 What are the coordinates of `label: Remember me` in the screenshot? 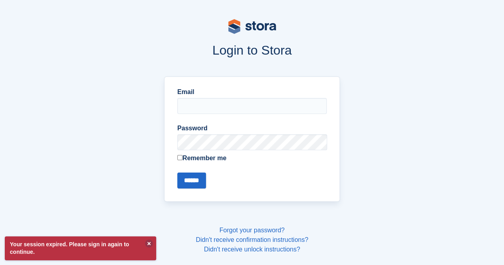 It's located at (252, 158).